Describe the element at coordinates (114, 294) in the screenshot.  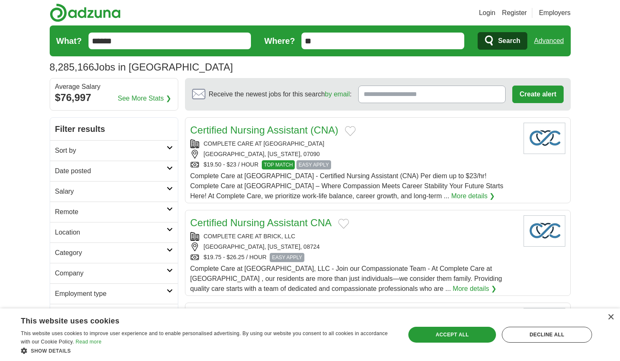
I see `a: Employment type` at that location.